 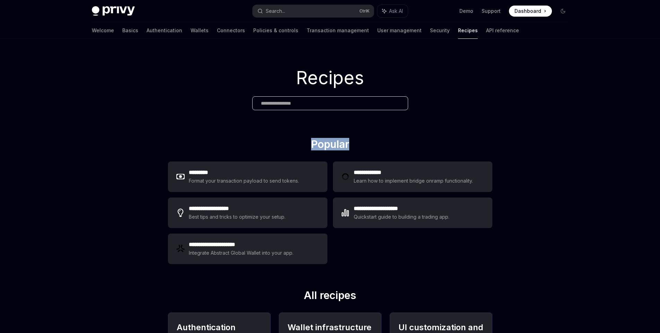 I want to click on a: Welcome, so click(x=103, y=30).